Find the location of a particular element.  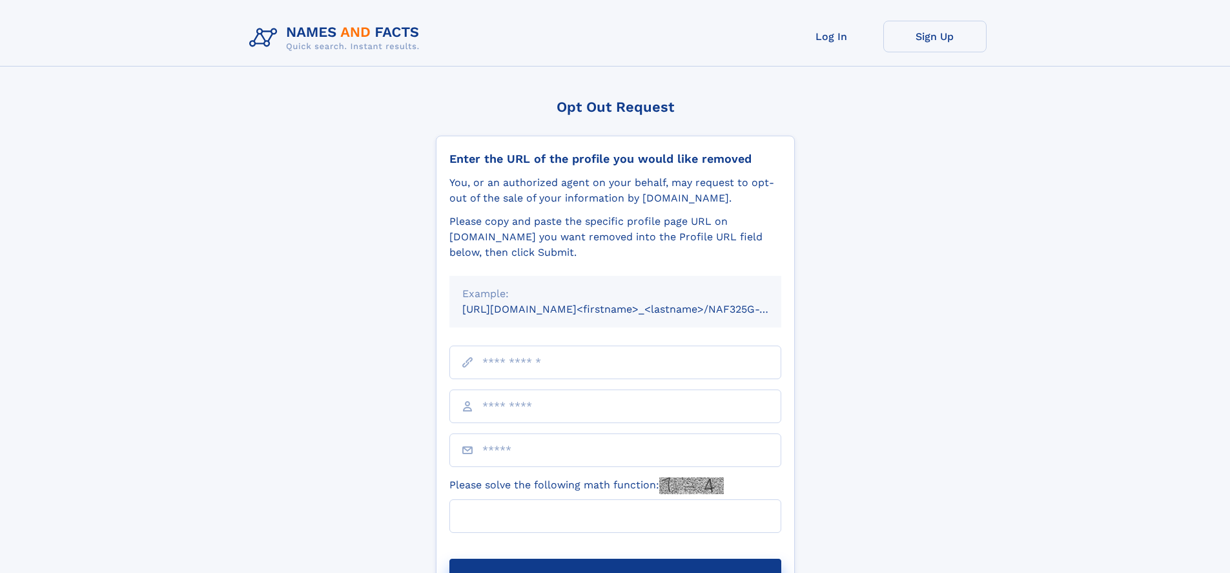

img: Logo Names and Facts is located at coordinates (337, 38).